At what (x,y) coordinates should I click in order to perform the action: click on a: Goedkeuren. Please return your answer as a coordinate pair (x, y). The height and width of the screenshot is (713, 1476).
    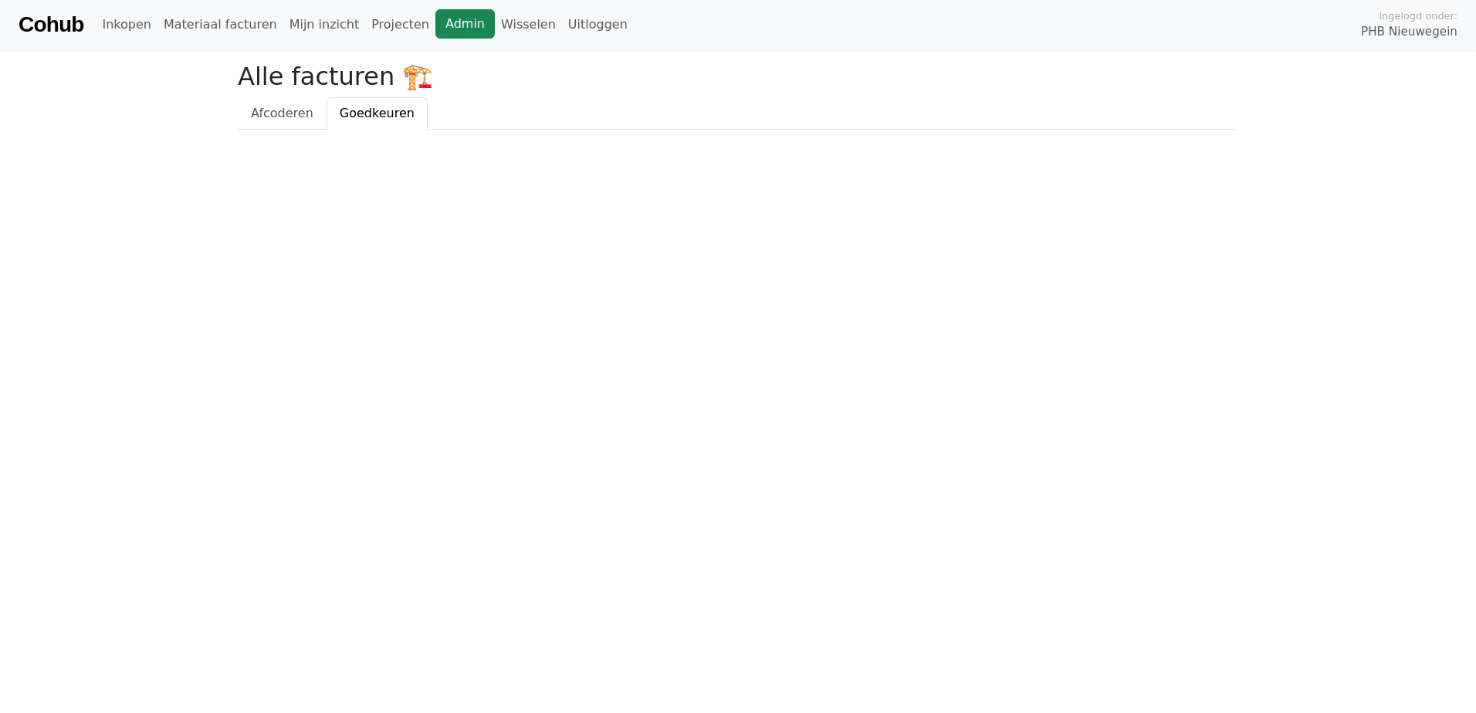
    Looking at the image, I should click on (377, 113).